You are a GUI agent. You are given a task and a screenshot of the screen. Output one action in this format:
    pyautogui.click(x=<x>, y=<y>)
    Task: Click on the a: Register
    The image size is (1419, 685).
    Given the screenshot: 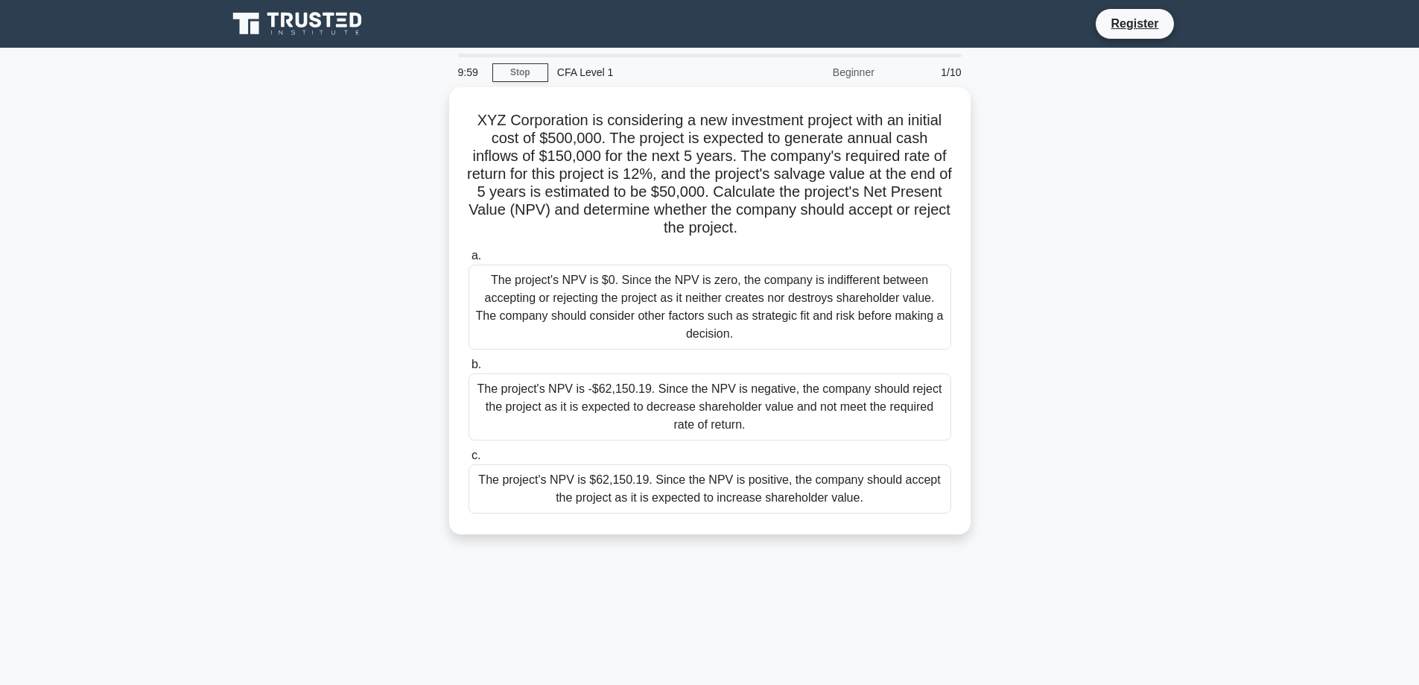 What is the action you would take?
    pyautogui.click(x=1135, y=23)
    